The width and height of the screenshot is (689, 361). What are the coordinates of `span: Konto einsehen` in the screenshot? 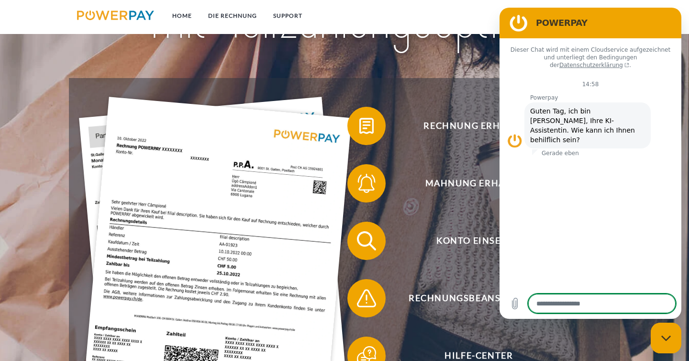 It's located at (479, 241).